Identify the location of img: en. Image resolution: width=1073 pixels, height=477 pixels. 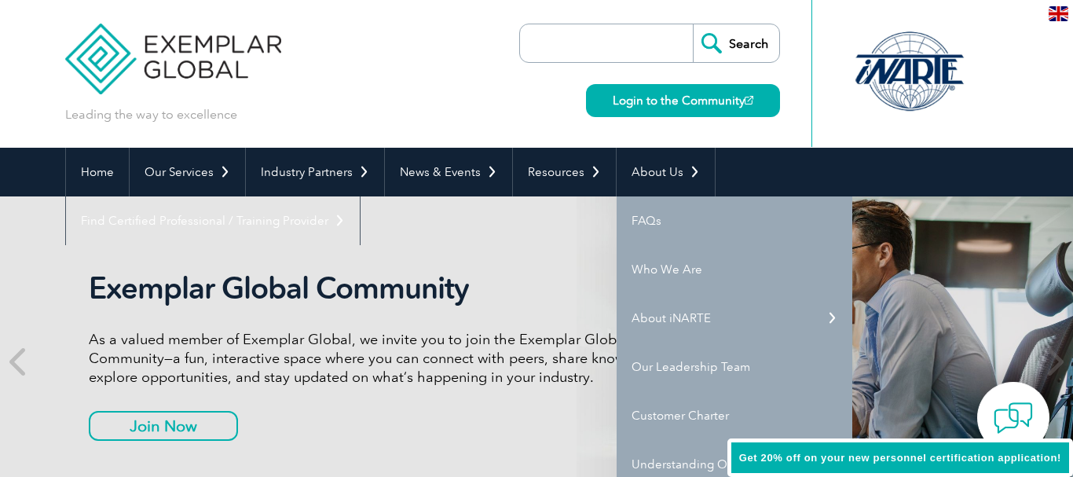
(1058, 13).